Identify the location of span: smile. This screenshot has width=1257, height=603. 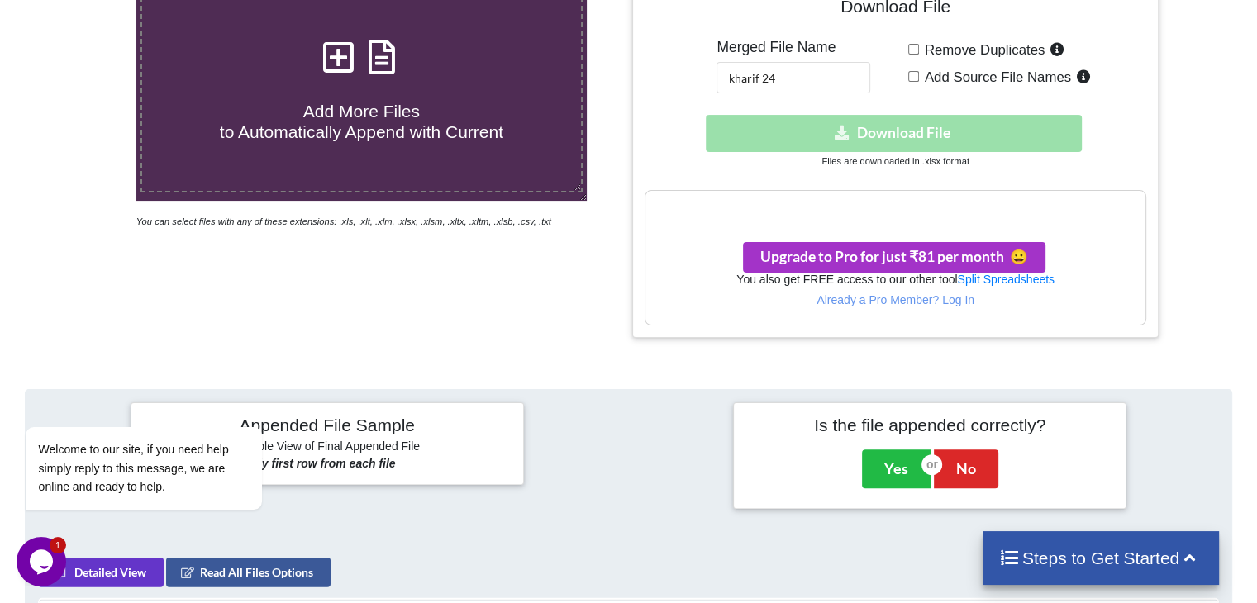
(1016, 256).